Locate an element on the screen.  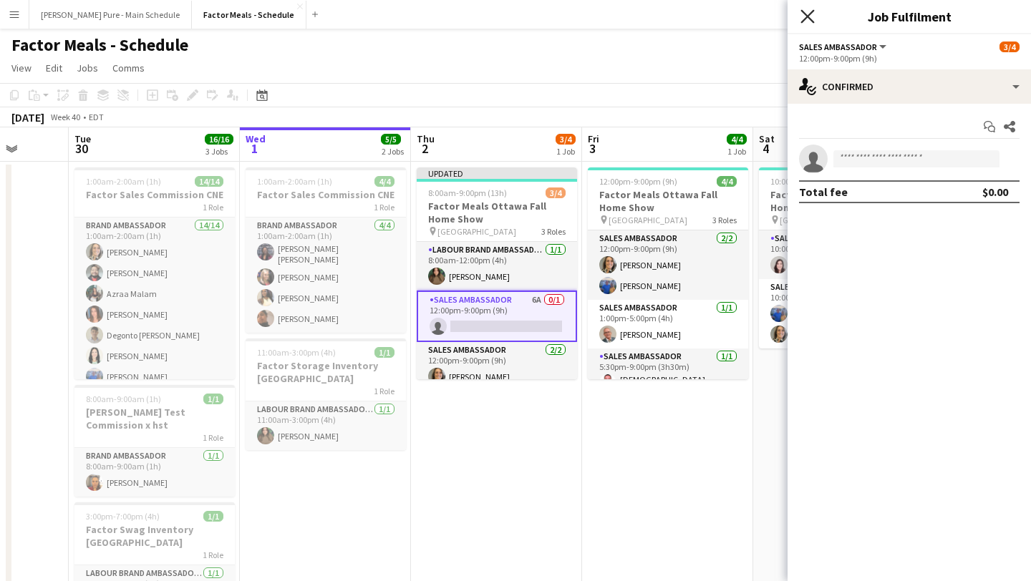
span: 11:00am-3:00pm (4h) is located at coordinates (296, 352).